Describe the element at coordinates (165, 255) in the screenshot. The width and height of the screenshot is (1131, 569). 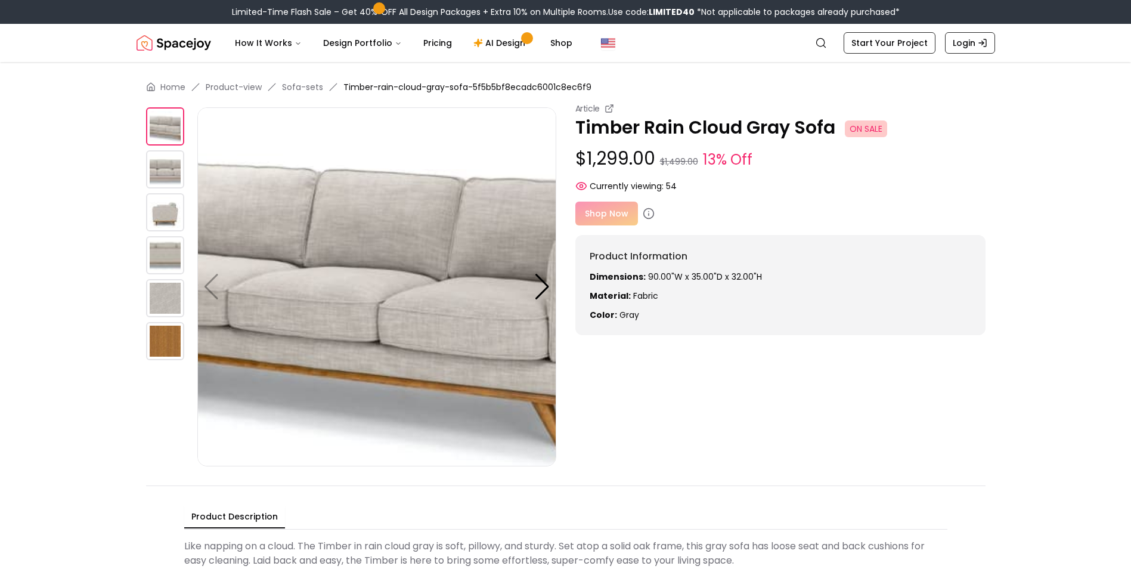
I see `img: https://storage.googleapis.com/spacejoy-main/assets/5f5b5bf8ecadc6001c8ec6f9/product_3_2g6b3ab6cldp` at that location.